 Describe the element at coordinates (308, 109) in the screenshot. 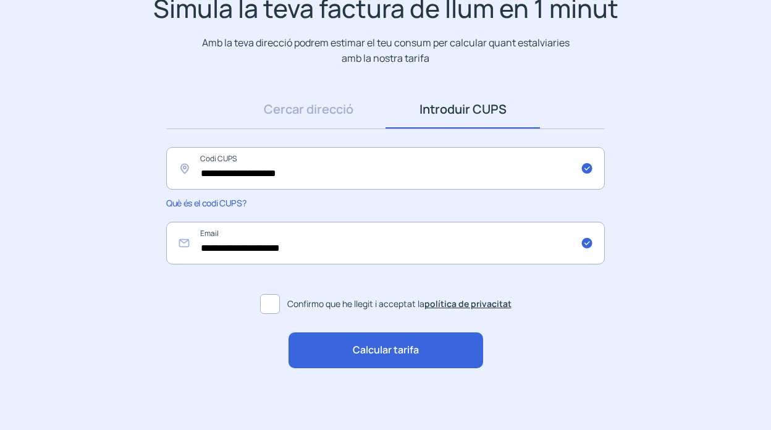

I see `a: Cercar direcció` at that location.